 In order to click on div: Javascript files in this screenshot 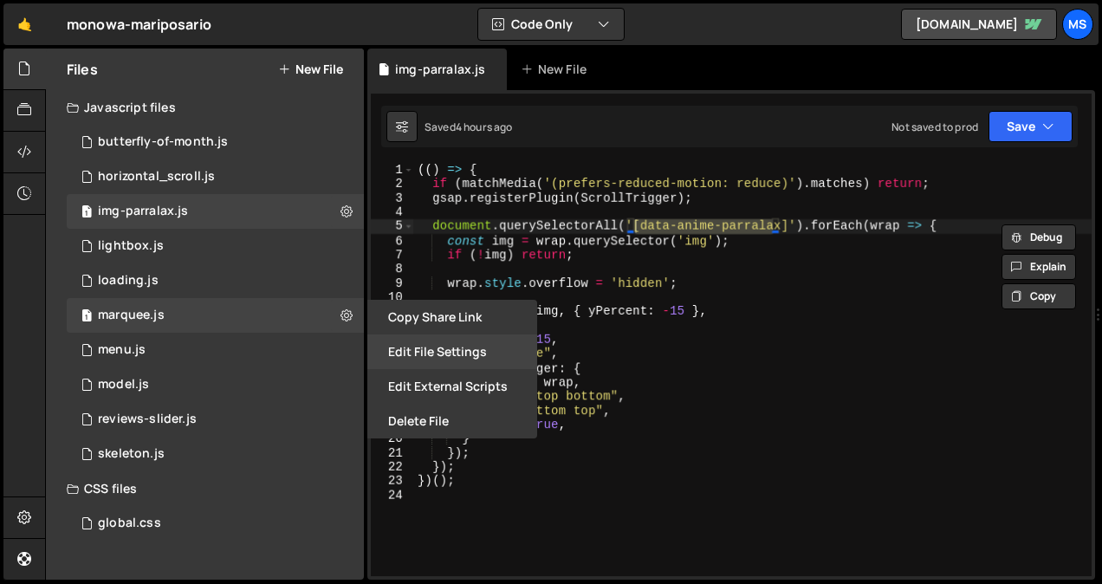, I will do `click(204, 107)`.